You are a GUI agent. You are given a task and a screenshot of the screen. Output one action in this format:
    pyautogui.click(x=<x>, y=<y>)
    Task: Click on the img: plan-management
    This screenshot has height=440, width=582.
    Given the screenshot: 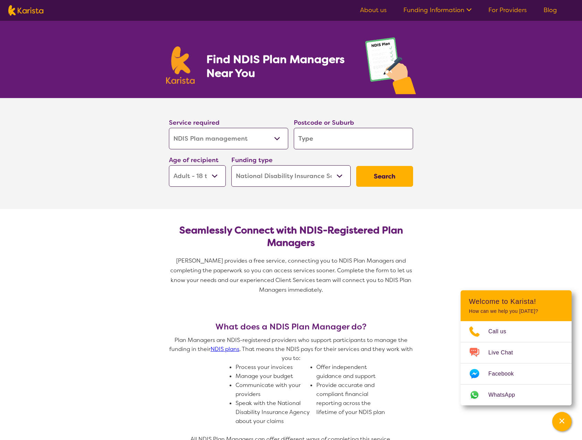 What is the action you would take?
    pyautogui.click(x=390, y=68)
    